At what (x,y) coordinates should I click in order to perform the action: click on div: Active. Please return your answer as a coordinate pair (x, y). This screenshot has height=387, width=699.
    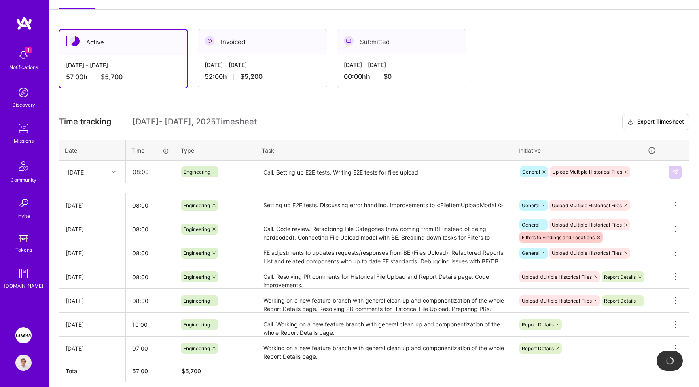
    Looking at the image, I should click on (123, 42).